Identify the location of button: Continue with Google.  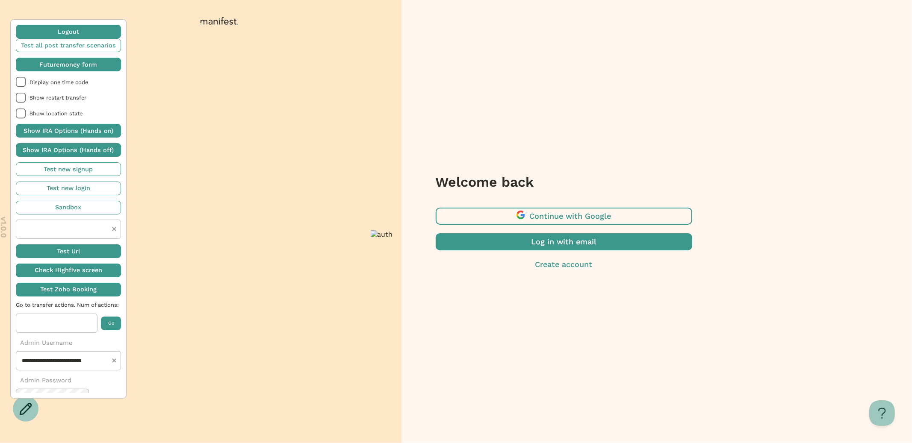
(564, 216).